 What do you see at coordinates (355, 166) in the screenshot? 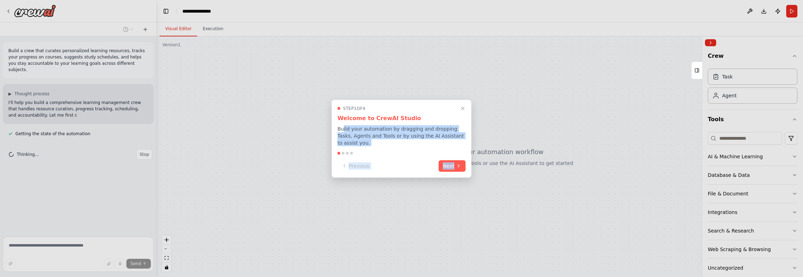
I see `button: Previous` at bounding box center [355, 166].